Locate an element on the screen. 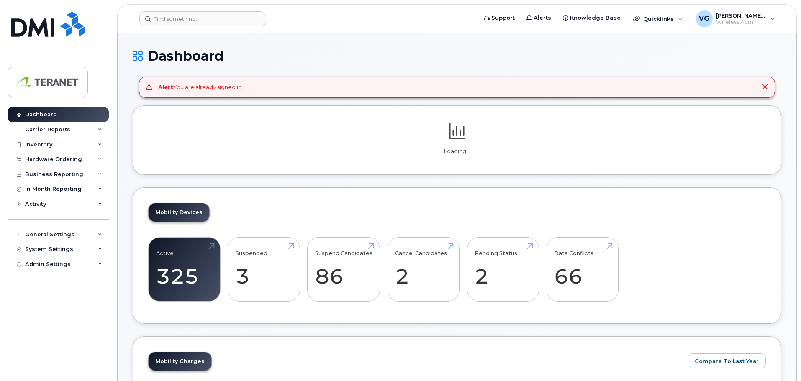  a: Active 325 is located at coordinates (184, 269).